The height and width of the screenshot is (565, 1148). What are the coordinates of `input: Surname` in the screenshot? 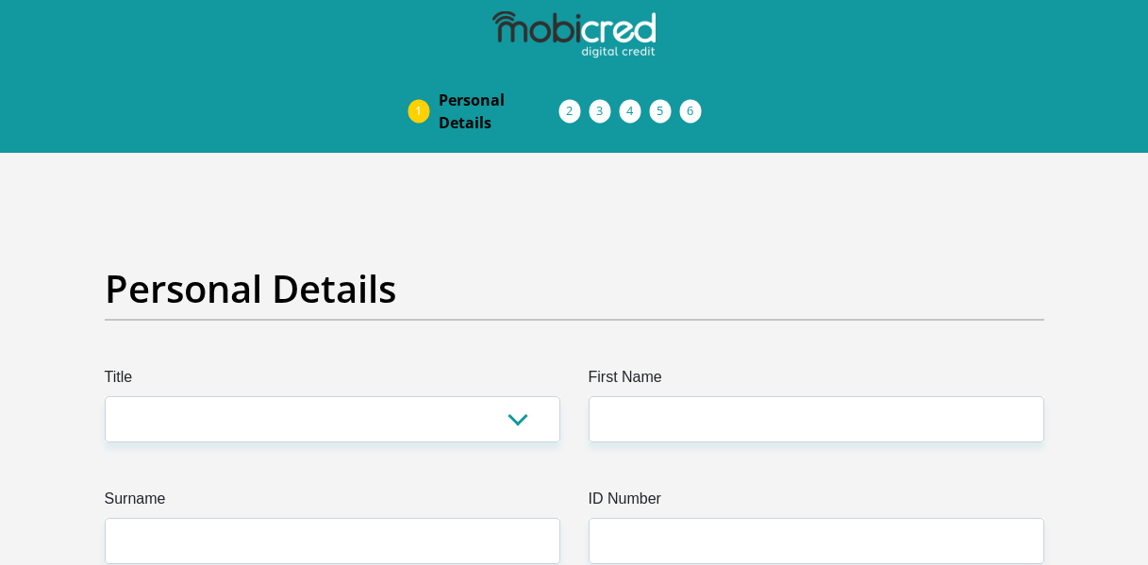 It's located at (332, 540).